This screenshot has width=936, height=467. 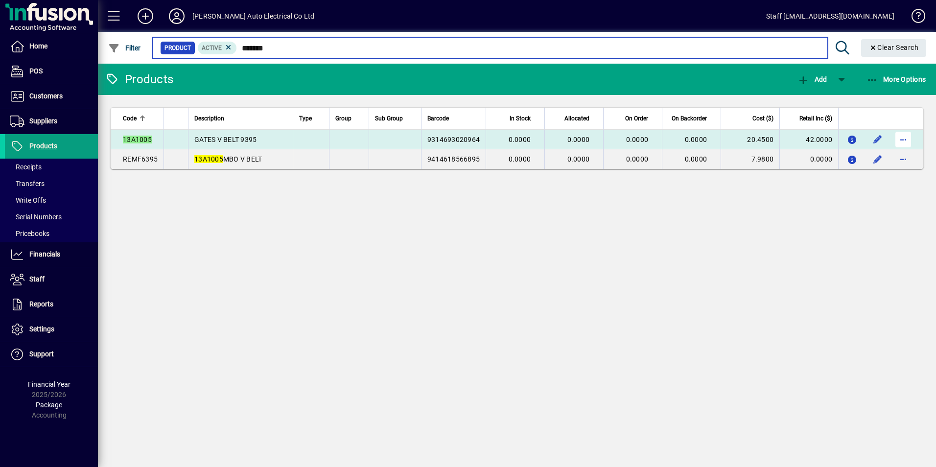 I want to click on a: Support, so click(x=51, y=354).